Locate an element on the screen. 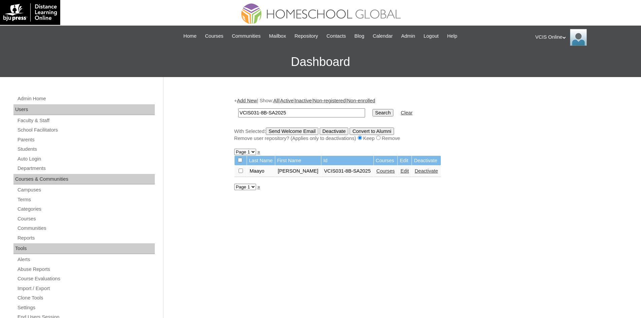 This screenshot has width=641, height=318. a: Alerts is located at coordinates (86, 259).